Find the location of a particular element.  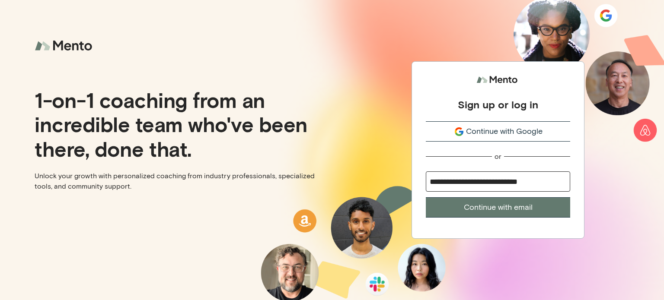

button: Continue with email is located at coordinates (498, 208).